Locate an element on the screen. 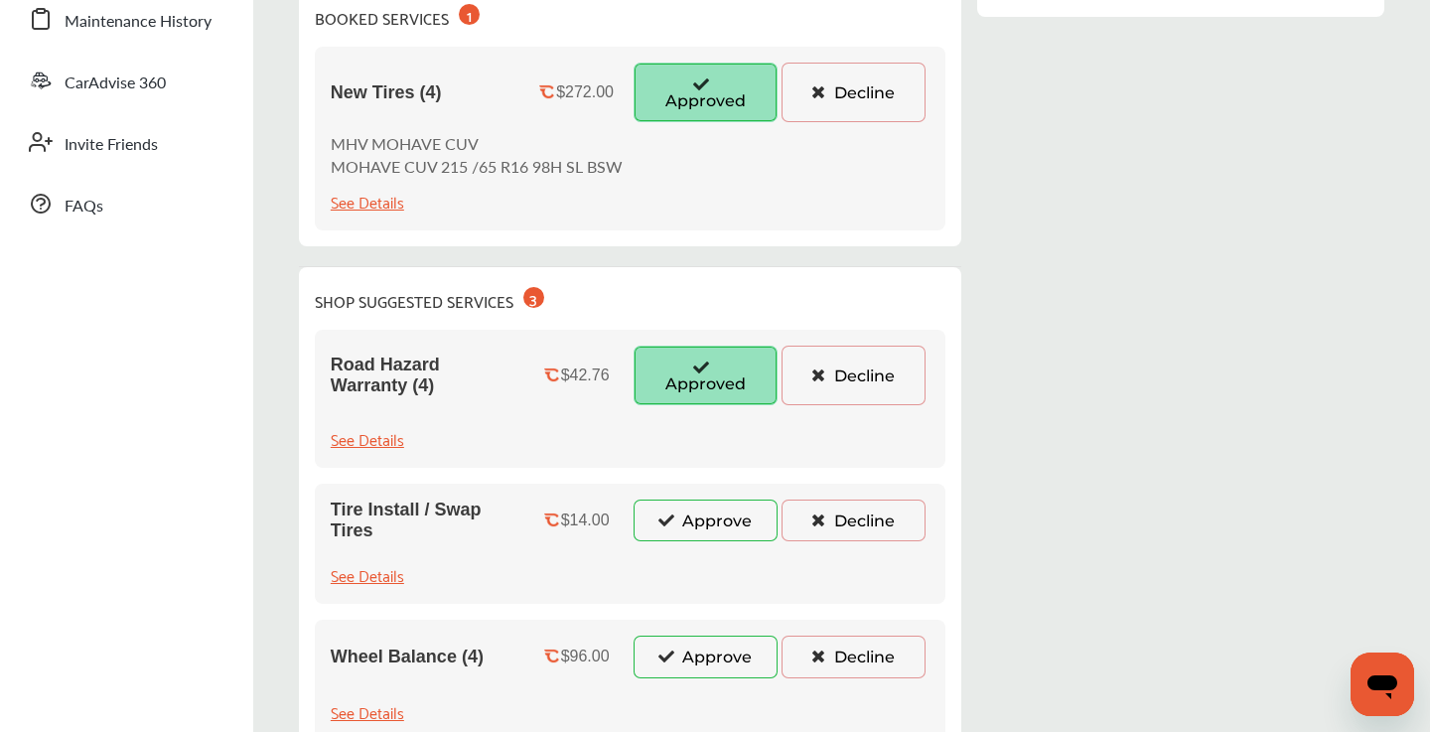 This screenshot has height=732, width=1430. div: SHOP SUGGESTED SERVICES is located at coordinates (429, 298).